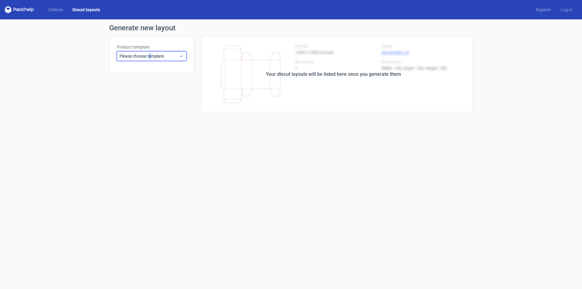 The height and width of the screenshot is (289, 582). Describe the element at coordinates (86, 10) in the screenshot. I see `a: Diecut layouts` at that location.